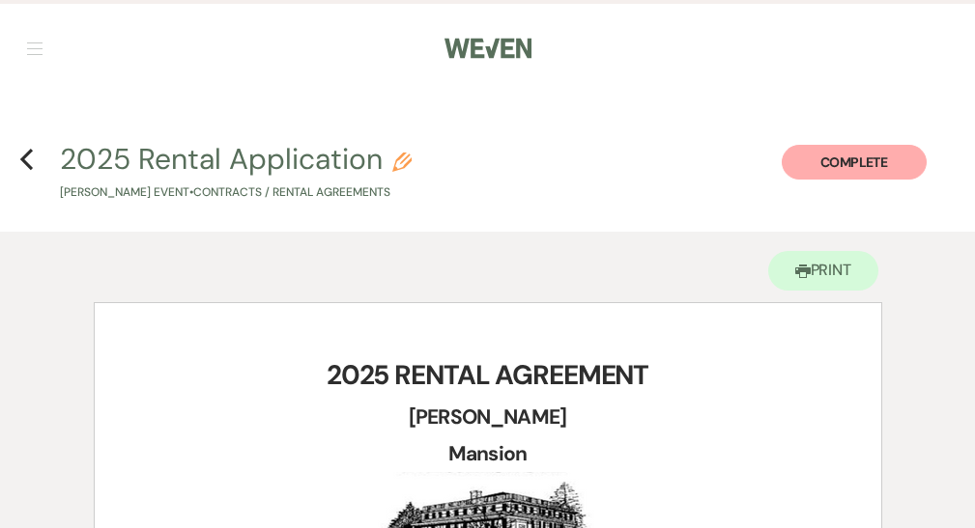 The width and height of the screenshot is (975, 528). What do you see at coordinates (823, 270) in the screenshot?
I see `button: Print` at bounding box center [823, 270].